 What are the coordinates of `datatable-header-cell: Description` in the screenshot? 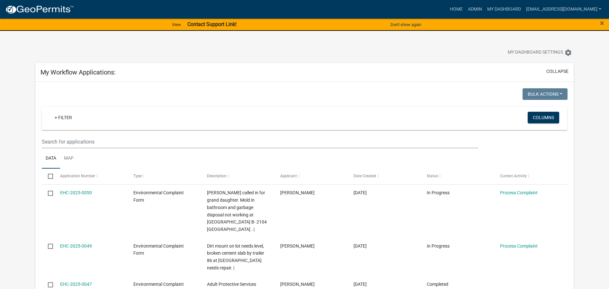 It's located at (237, 176).